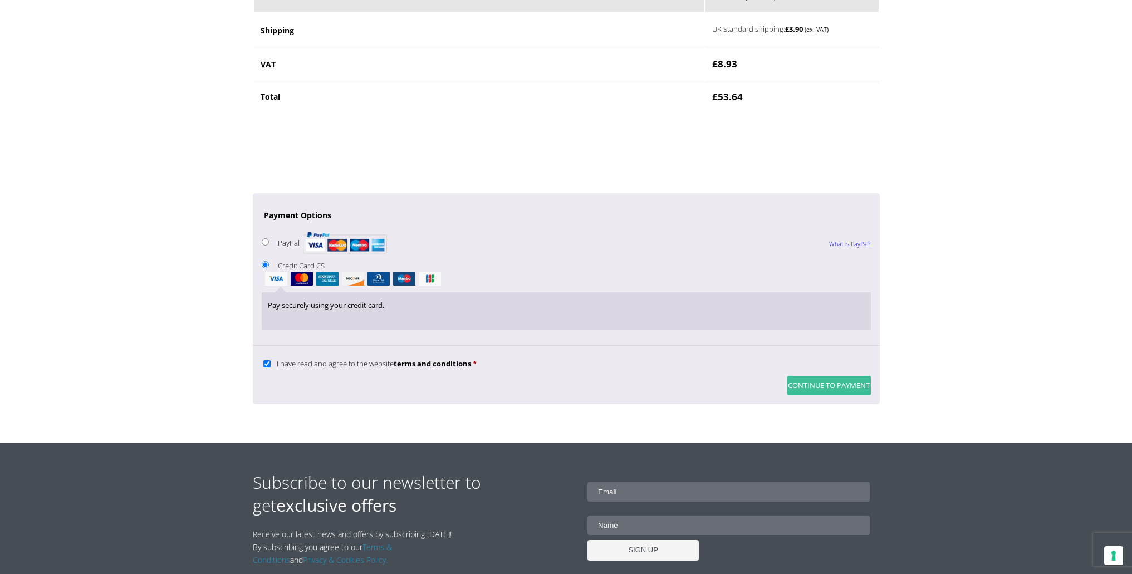 The image size is (1132, 574). What do you see at coordinates (378, 278) in the screenshot?
I see `img: dinersclub` at bounding box center [378, 278].